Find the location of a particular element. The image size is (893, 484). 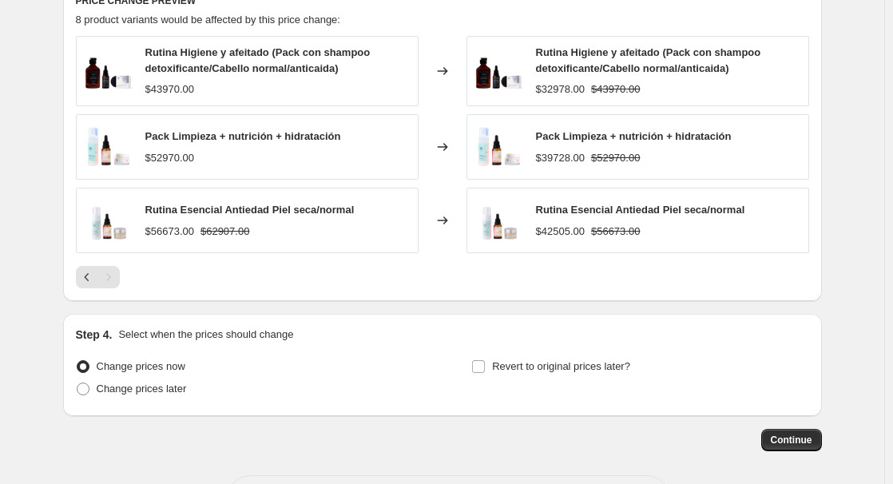

span: Change prices now is located at coordinates (141, 366).